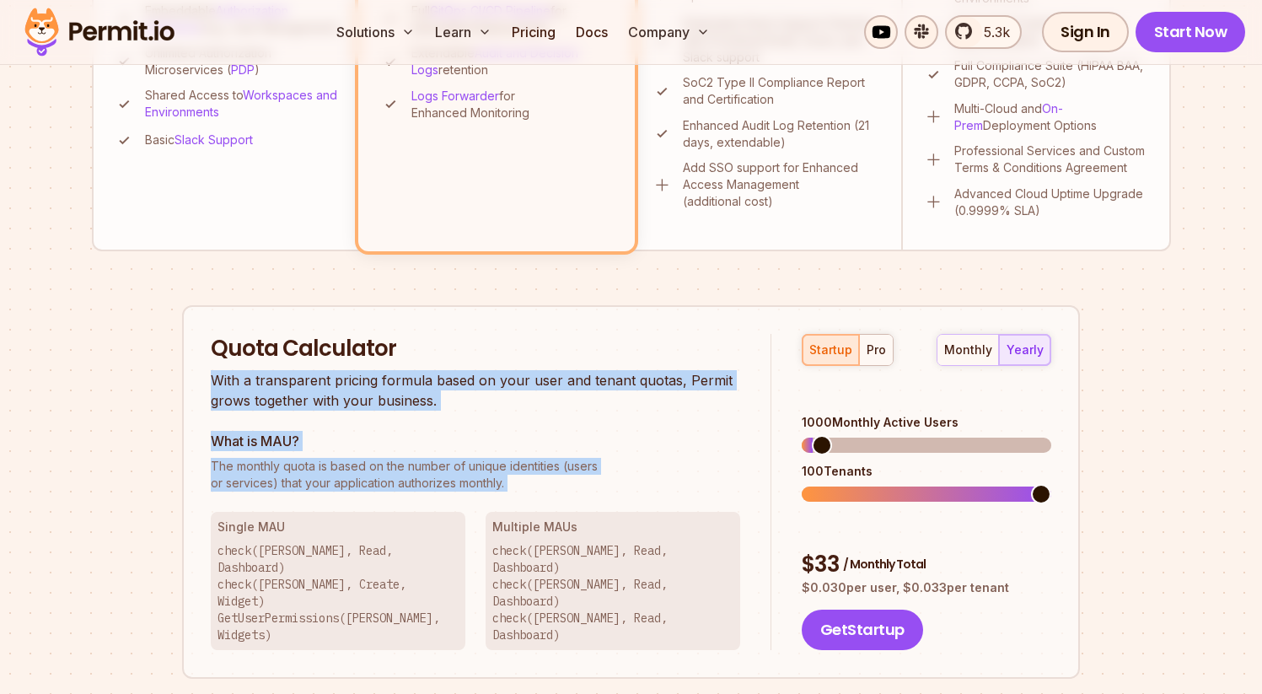  I want to click on a: Pricing, so click(533, 32).